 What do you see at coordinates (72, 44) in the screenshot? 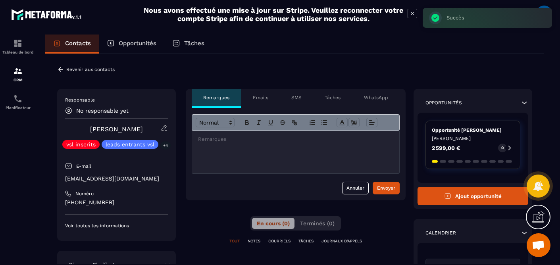
I see `a: Contacts` at bounding box center [72, 44].